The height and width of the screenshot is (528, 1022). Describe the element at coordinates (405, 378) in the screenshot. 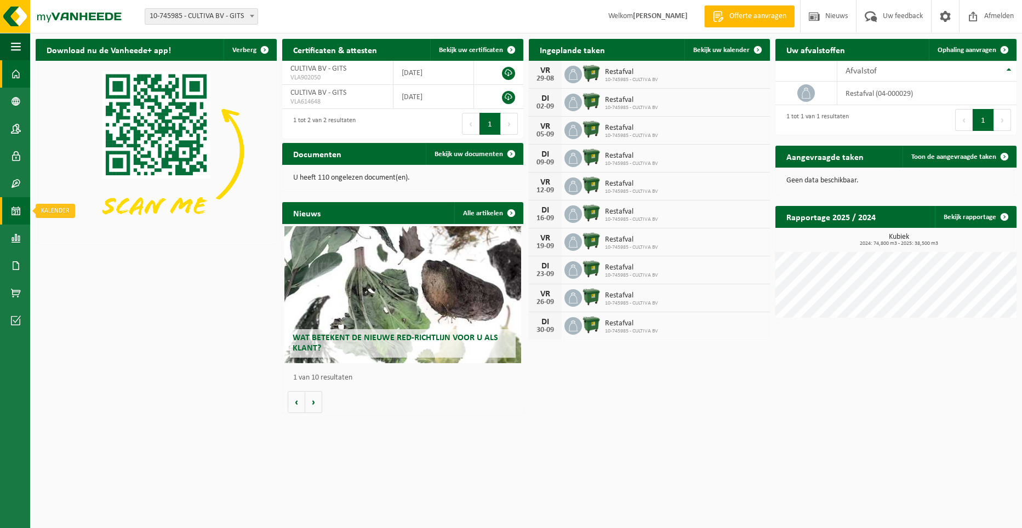

I see `p: 1 van 10 resultaten` at that location.